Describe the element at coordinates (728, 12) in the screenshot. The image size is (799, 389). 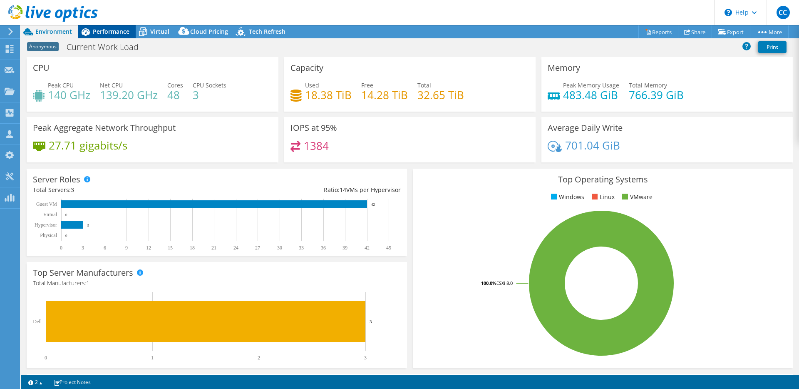
I see `svg: \n` at that location.